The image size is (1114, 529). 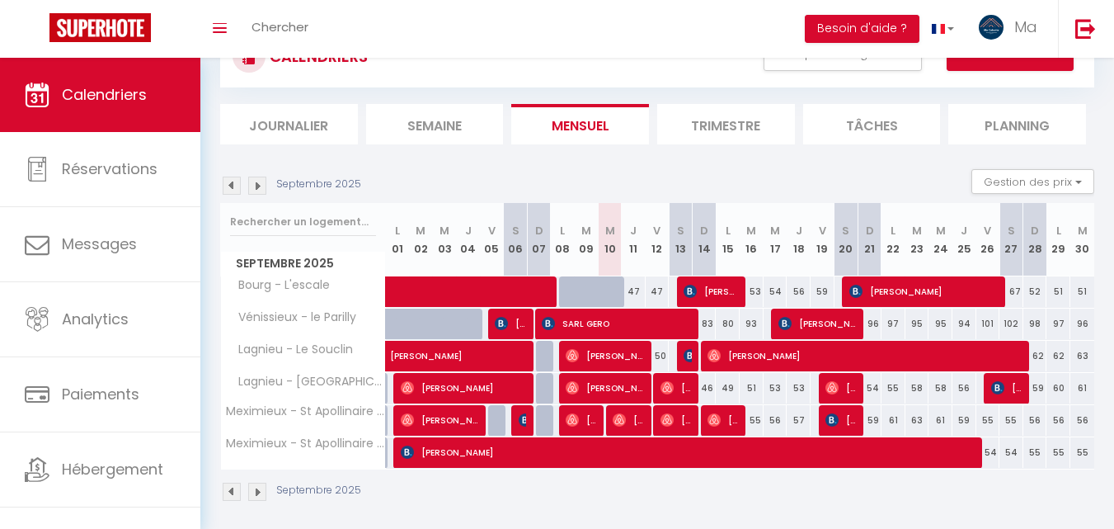 What do you see at coordinates (1035, 239) in the screenshot?
I see `th: 28` at bounding box center [1035, 239].